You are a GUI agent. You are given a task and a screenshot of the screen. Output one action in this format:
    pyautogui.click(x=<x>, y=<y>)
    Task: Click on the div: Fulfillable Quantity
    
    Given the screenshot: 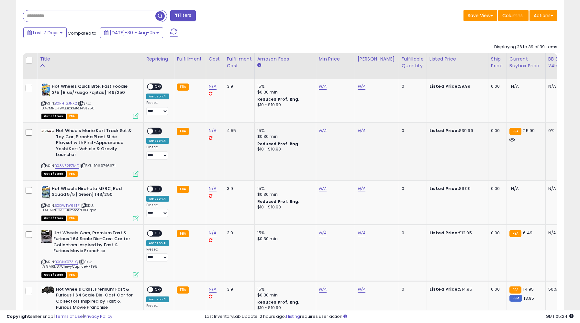 What is the action you would take?
    pyautogui.click(x=413, y=62)
    